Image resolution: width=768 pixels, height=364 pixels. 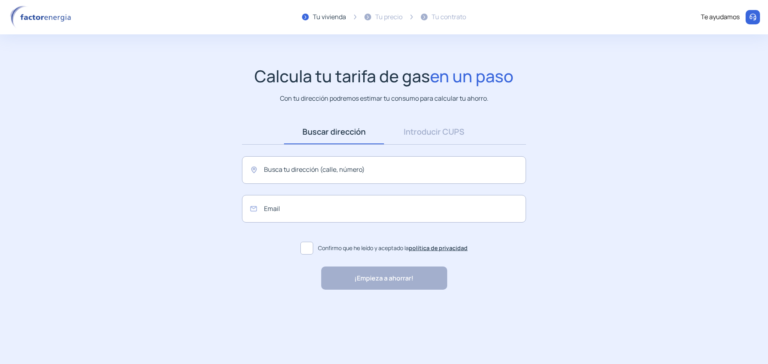 I want to click on a: política de privacidad, so click(x=438, y=248).